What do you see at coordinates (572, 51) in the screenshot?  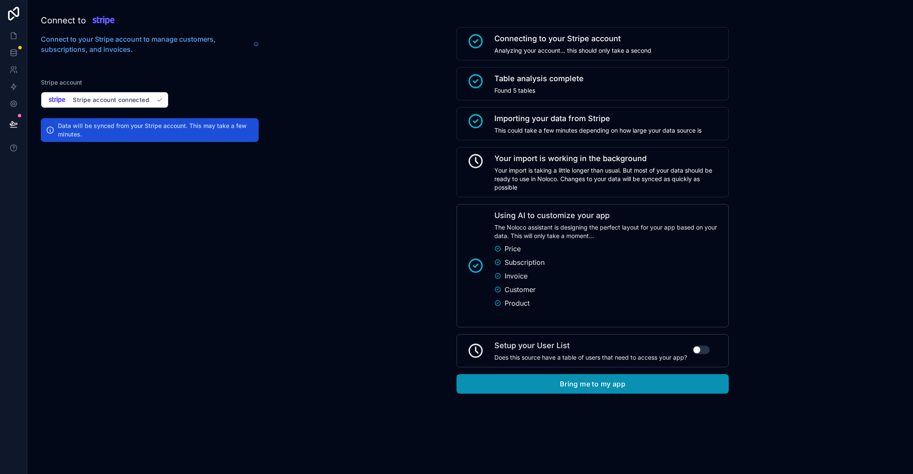 I see `span: Analyzing your account... this should only take a second` at bounding box center [572, 51].